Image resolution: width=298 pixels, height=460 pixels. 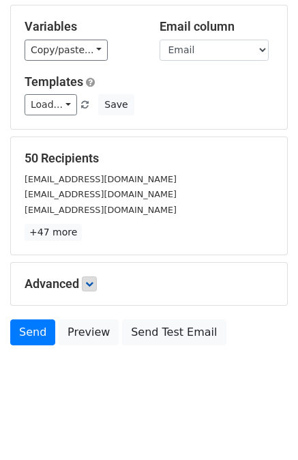 I want to click on a: Load..., so click(x=51, y=104).